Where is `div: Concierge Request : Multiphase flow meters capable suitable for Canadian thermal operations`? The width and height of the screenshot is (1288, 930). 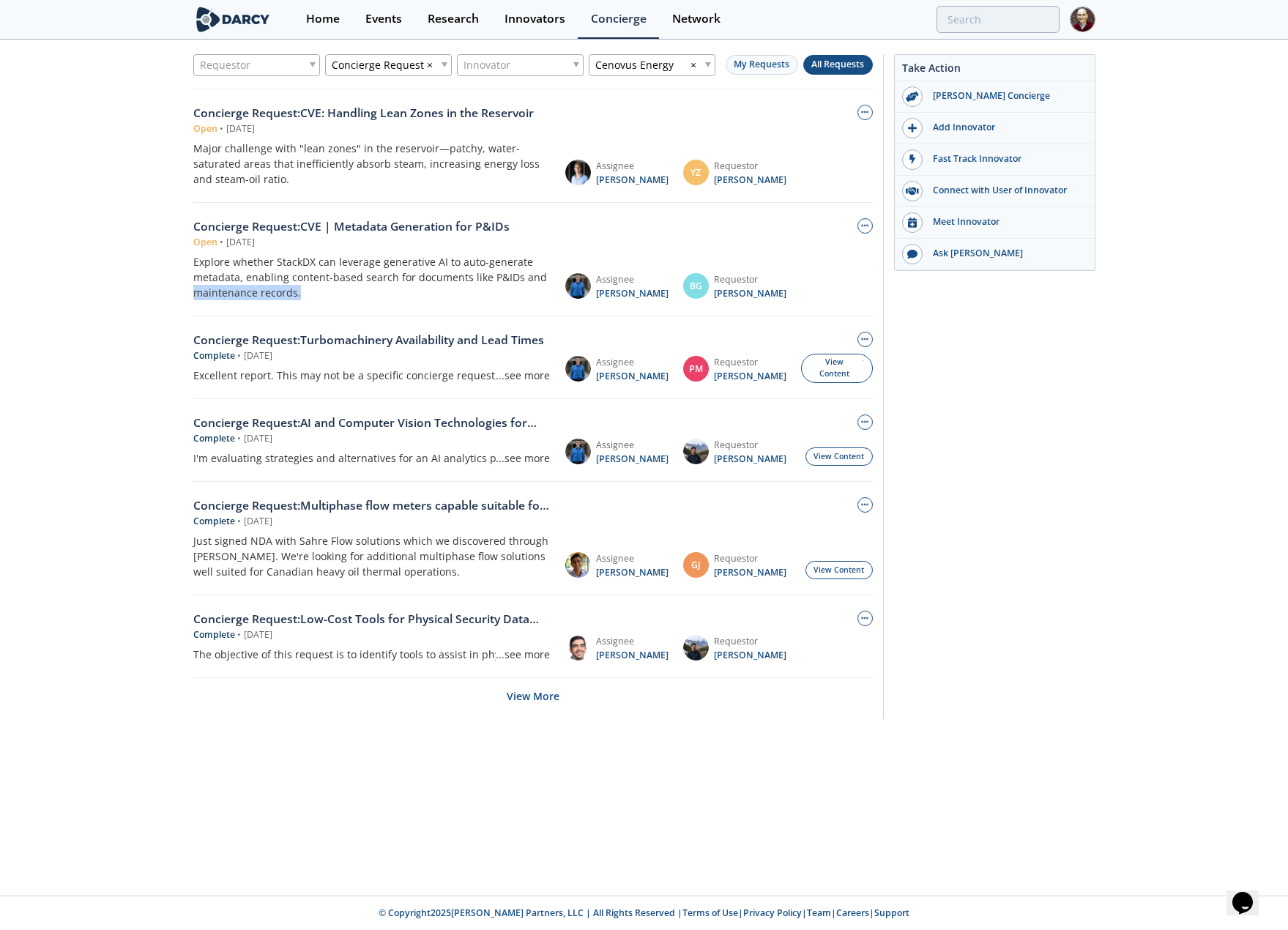
div: Concierge Request : Multiphase flow meters capable suitable for Canadian thermal operations is located at coordinates (371, 506).